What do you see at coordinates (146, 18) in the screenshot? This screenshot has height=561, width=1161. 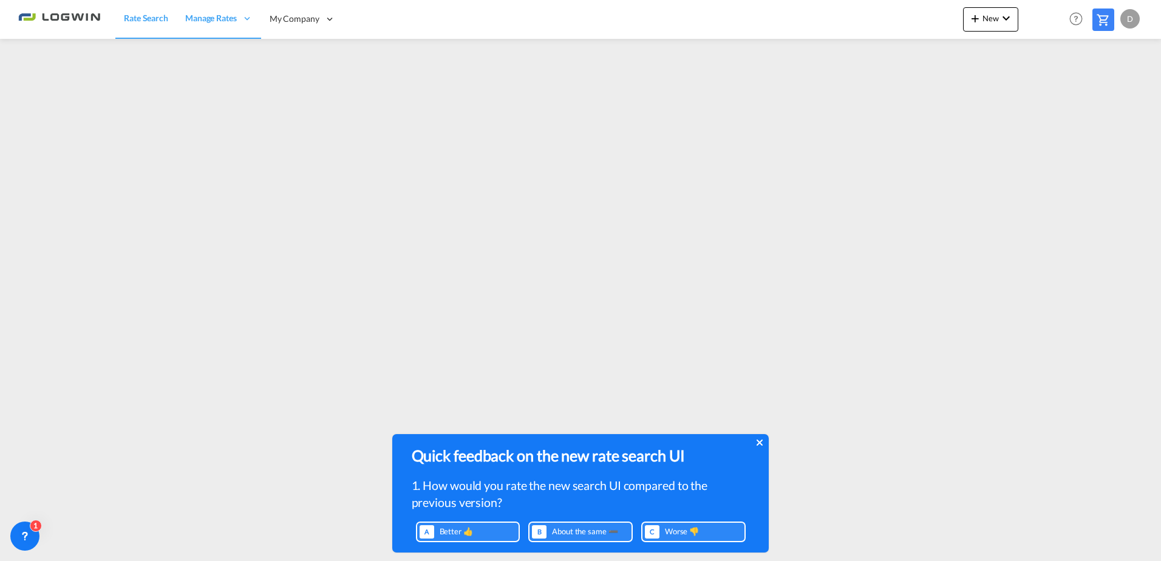 I see `span: Rate Search` at bounding box center [146, 18].